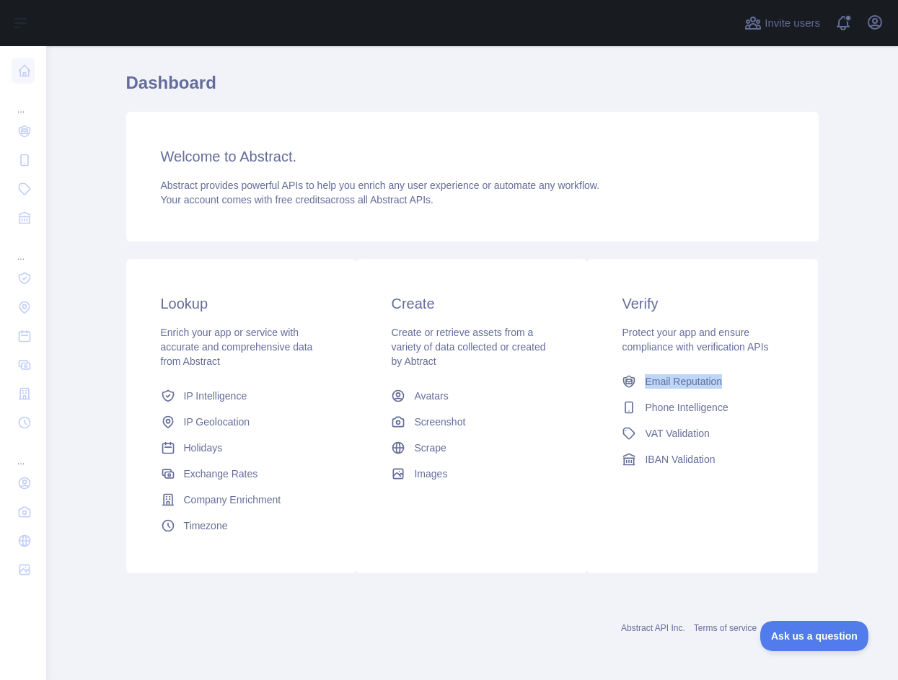 Image resolution: width=898 pixels, height=680 pixels. What do you see at coordinates (242, 422) in the screenshot?
I see `a: IP Geolocation` at bounding box center [242, 422].